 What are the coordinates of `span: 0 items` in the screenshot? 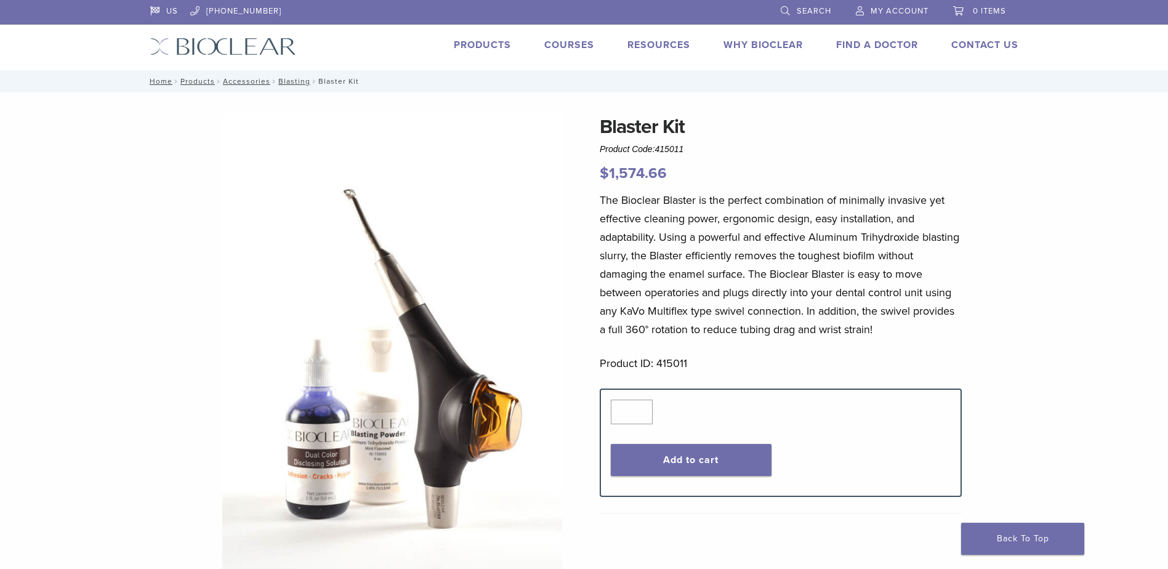 It's located at (989, 11).